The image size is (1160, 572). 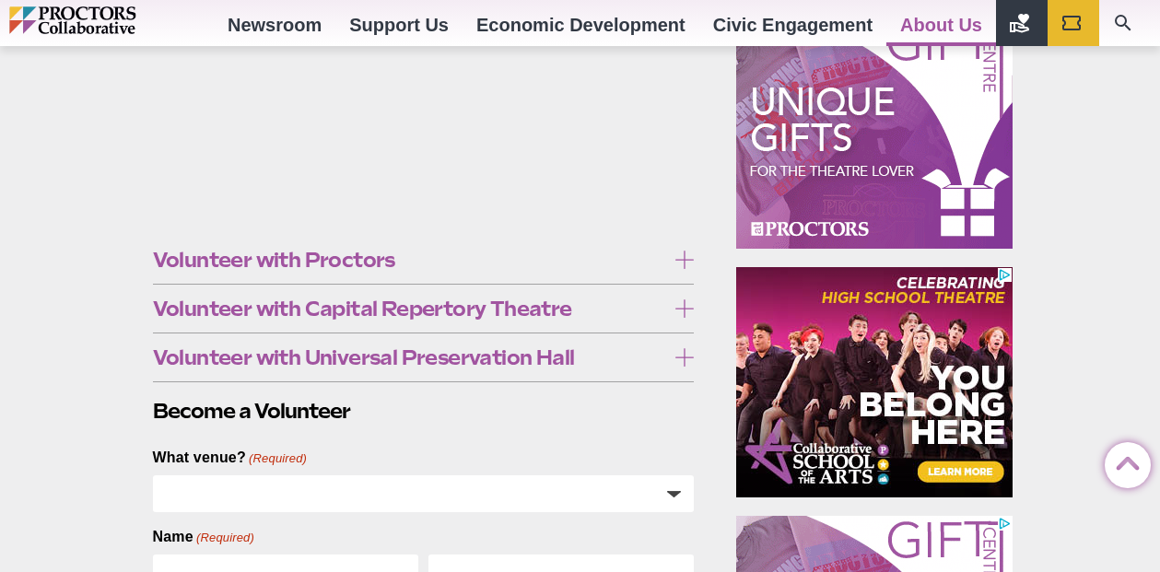 What do you see at coordinates (424, 411) in the screenshot?
I see `h2: Become a Volunteer` at bounding box center [424, 411].